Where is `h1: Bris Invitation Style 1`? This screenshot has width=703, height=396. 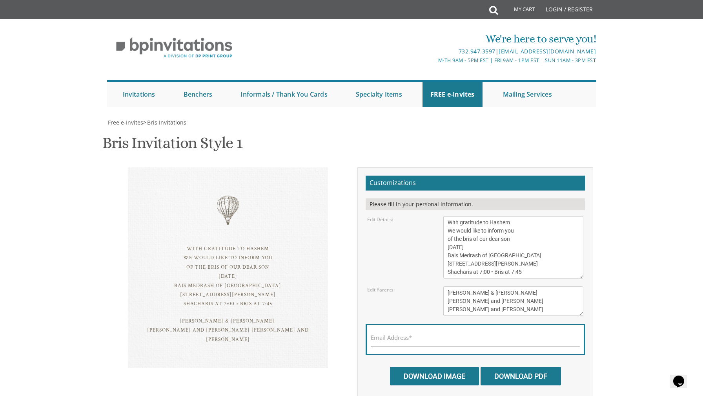 h1: Bris Invitation Style 1 is located at coordinates (172, 146).